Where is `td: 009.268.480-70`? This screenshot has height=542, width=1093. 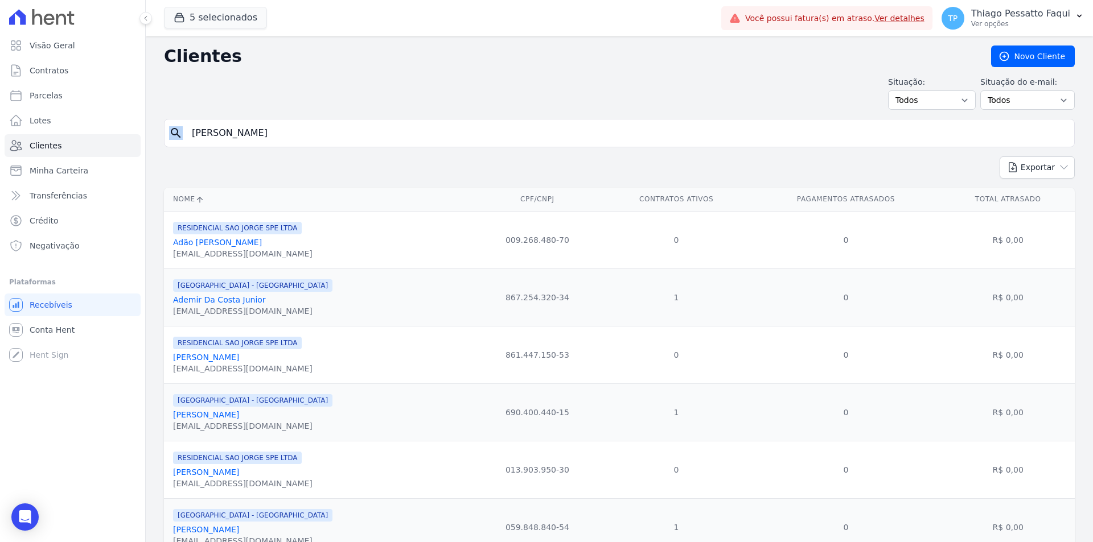
td: 009.268.480-70 is located at coordinates (537, 240).